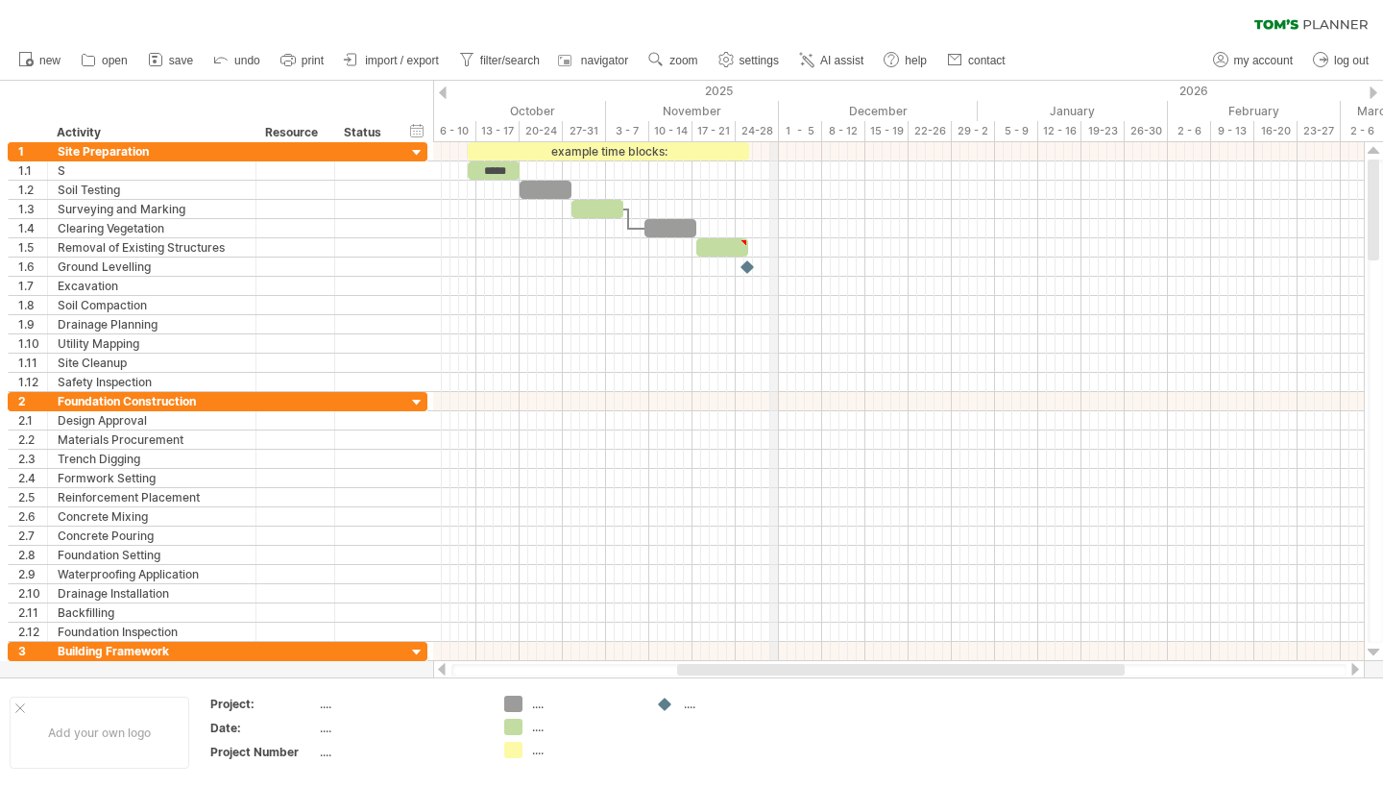 This screenshot has width=1383, height=788. What do you see at coordinates (33, 285) in the screenshot?
I see `div: 1.7` at bounding box center [33, 285].